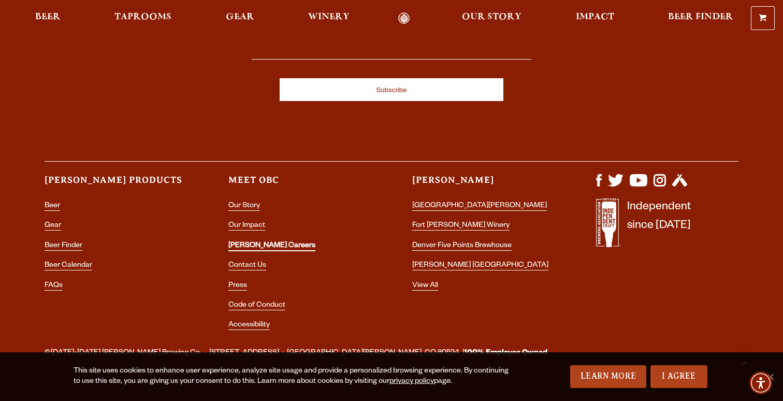 Image resolution: width=783 pixels, height=401 pixels. I want to click on span: Taprooms, so click(143, 17).